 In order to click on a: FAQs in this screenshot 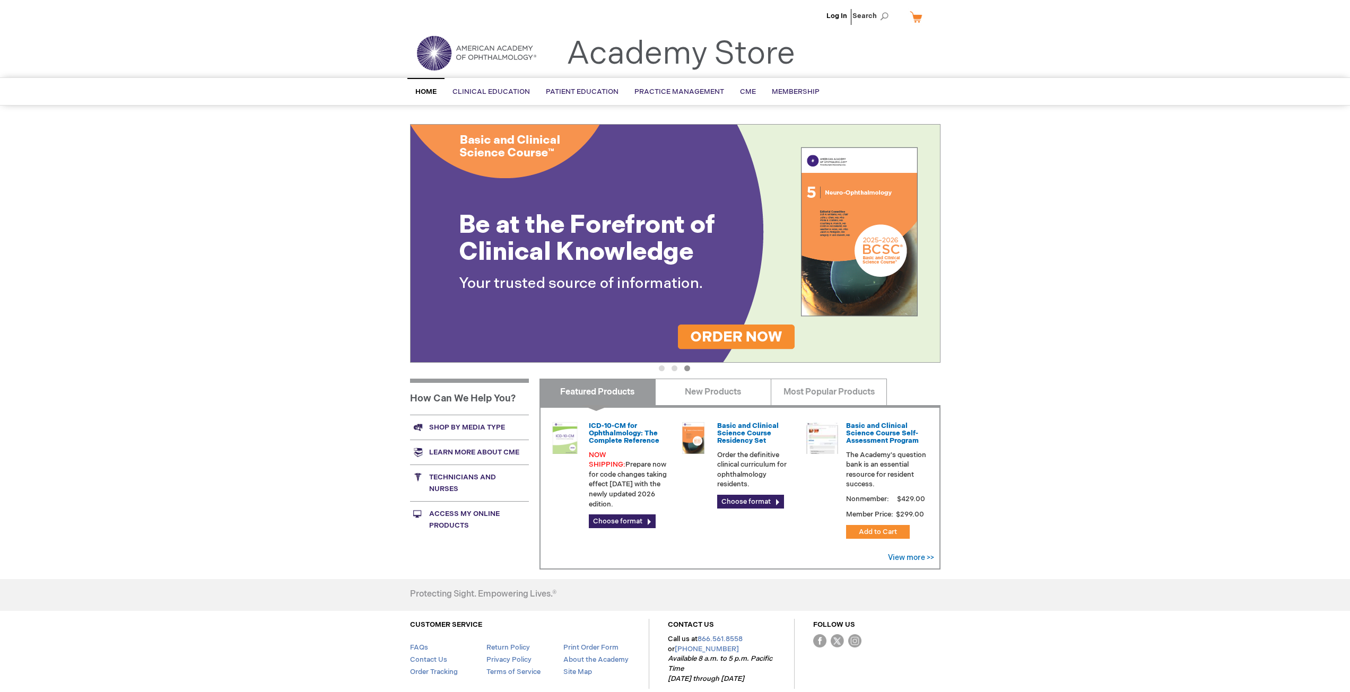, I will do `click(419, 648)`.